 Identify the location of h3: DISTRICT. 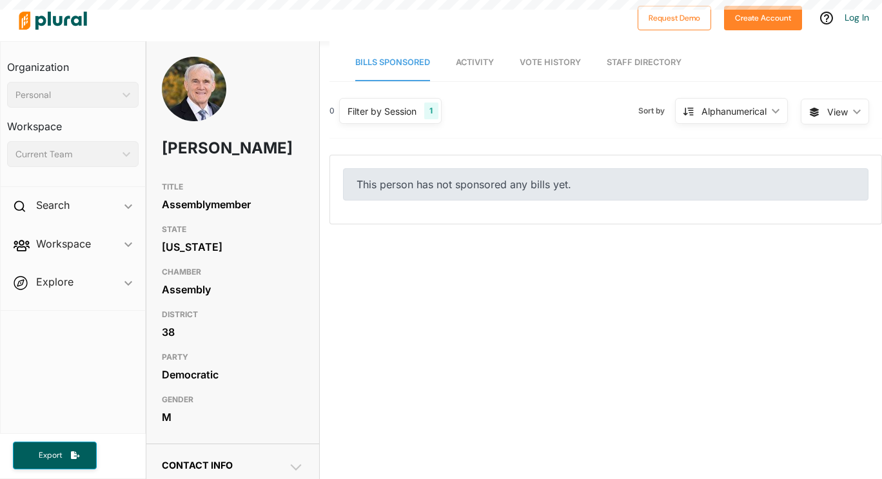
(233, 315).